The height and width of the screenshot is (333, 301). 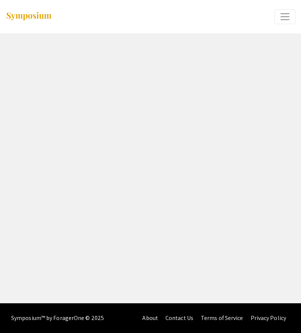 What do you see at coordinates (57, 319) in the screenshot?
I see `div: Symposium™ by ForagerOne © 2025` at bounding box center [57, 319].